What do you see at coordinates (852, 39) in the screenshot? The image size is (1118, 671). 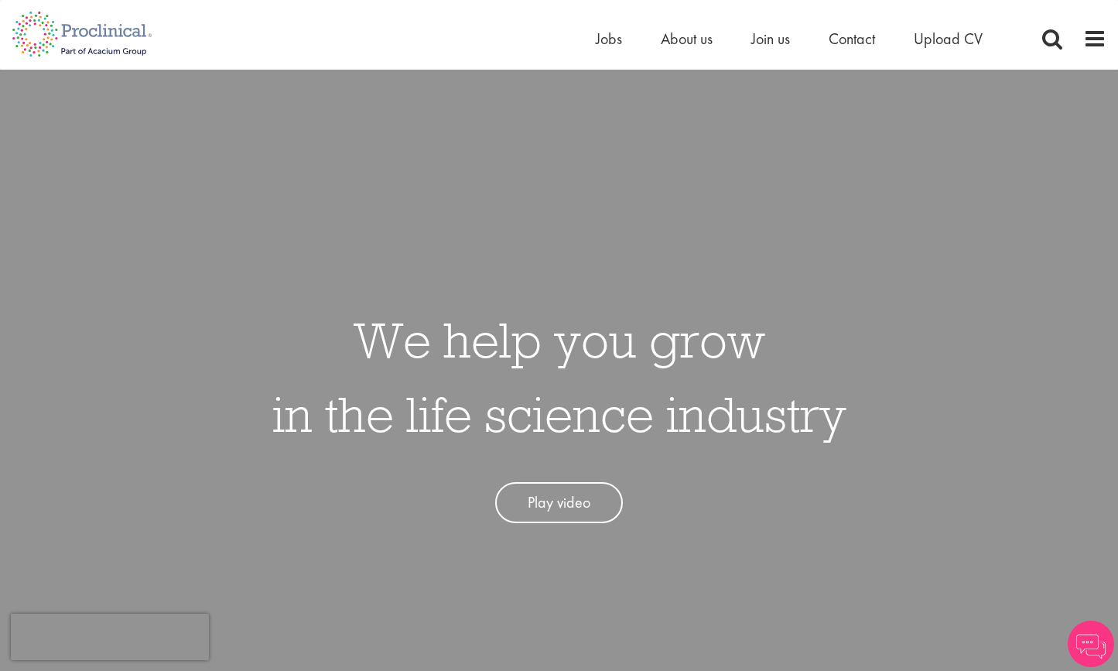 I see `span: Contact` at bounding box center [852, 39].